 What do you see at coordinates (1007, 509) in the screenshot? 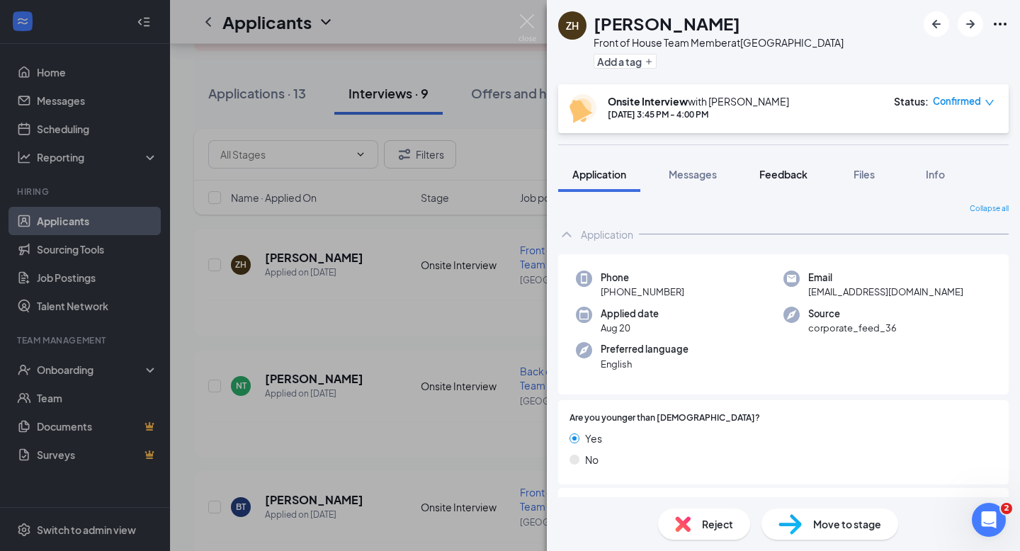
I see `span: 2` at bounding box center [1007, 509].